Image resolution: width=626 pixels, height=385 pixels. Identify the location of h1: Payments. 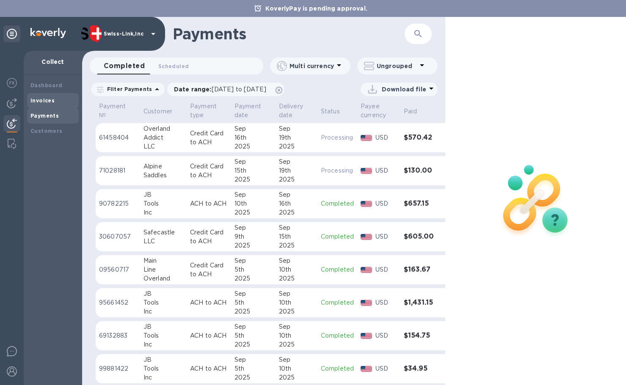
(289, 34).